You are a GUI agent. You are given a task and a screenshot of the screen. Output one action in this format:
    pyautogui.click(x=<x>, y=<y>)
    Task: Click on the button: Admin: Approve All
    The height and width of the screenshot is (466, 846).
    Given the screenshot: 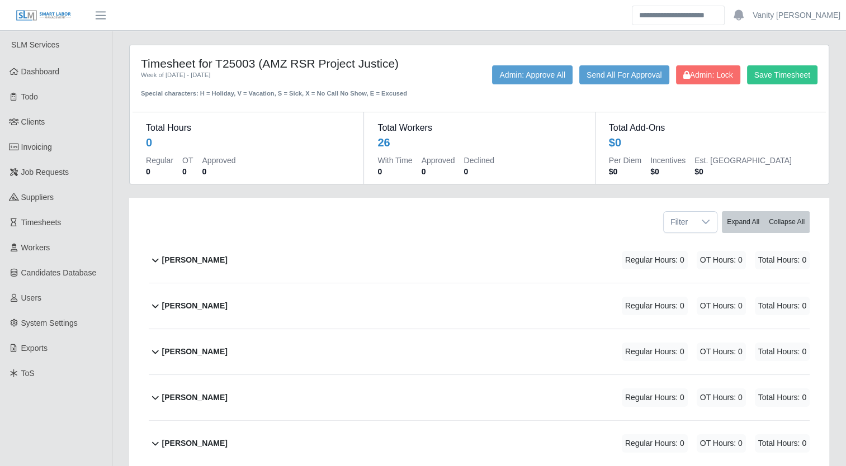 What is the action you would take?
    pyautogui.click(x=532, y=75)
    